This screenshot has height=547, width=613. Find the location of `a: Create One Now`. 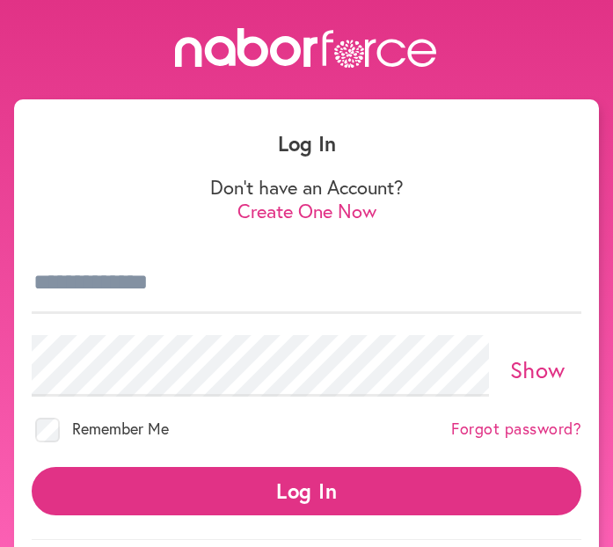

a: Create One Now is located at coordinates (307, 210).